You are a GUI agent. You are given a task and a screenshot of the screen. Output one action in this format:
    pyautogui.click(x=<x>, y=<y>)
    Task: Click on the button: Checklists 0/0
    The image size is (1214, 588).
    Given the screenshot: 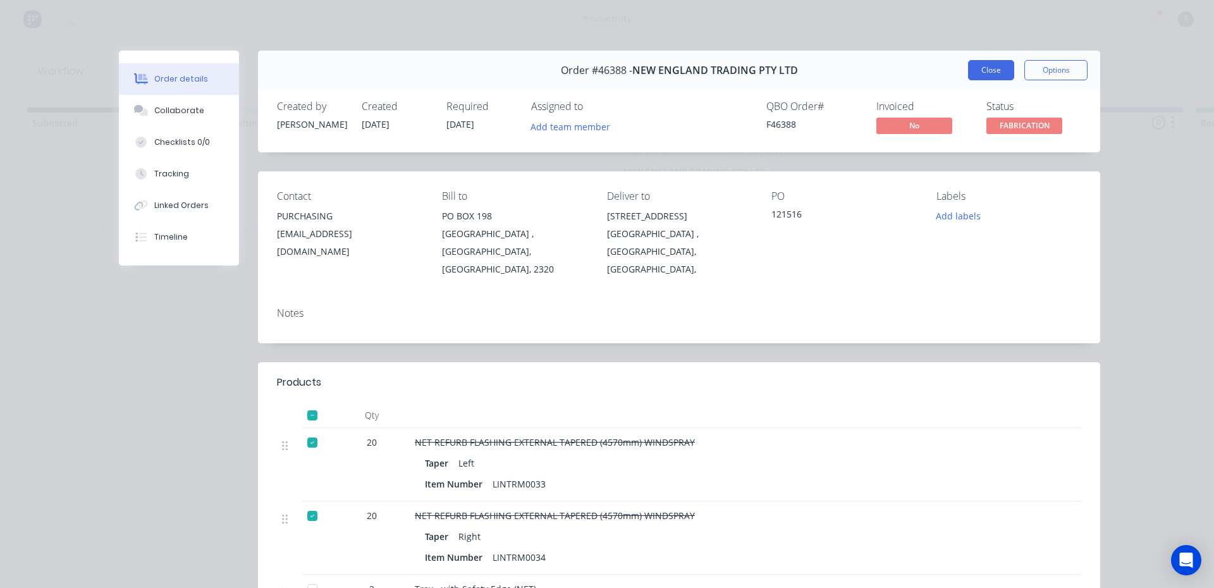 What is the action you would take?
    pyautogui.click(x=179, y=142)
    